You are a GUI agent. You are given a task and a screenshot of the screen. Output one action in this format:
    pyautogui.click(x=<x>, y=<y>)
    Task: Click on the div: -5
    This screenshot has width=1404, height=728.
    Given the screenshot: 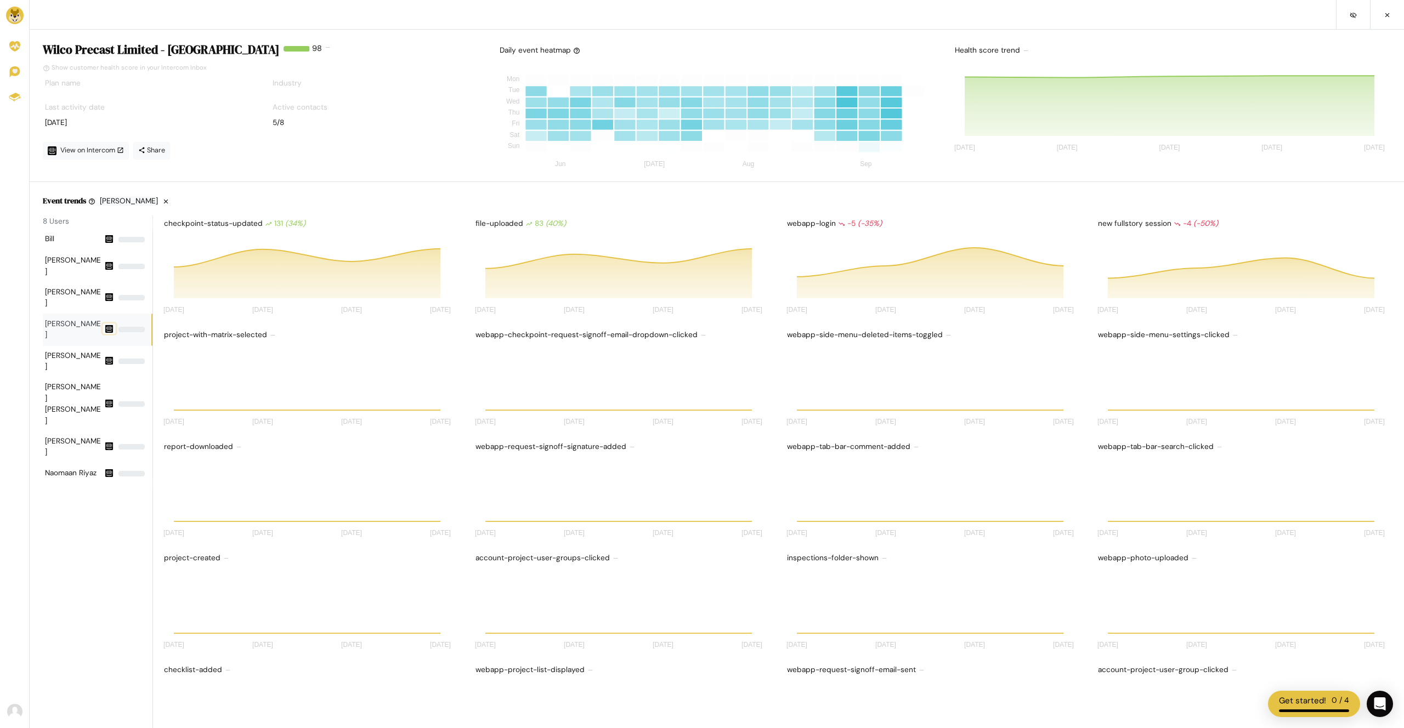 What is the action you would take?
    pyautogui.click(x=860, y=224)
    